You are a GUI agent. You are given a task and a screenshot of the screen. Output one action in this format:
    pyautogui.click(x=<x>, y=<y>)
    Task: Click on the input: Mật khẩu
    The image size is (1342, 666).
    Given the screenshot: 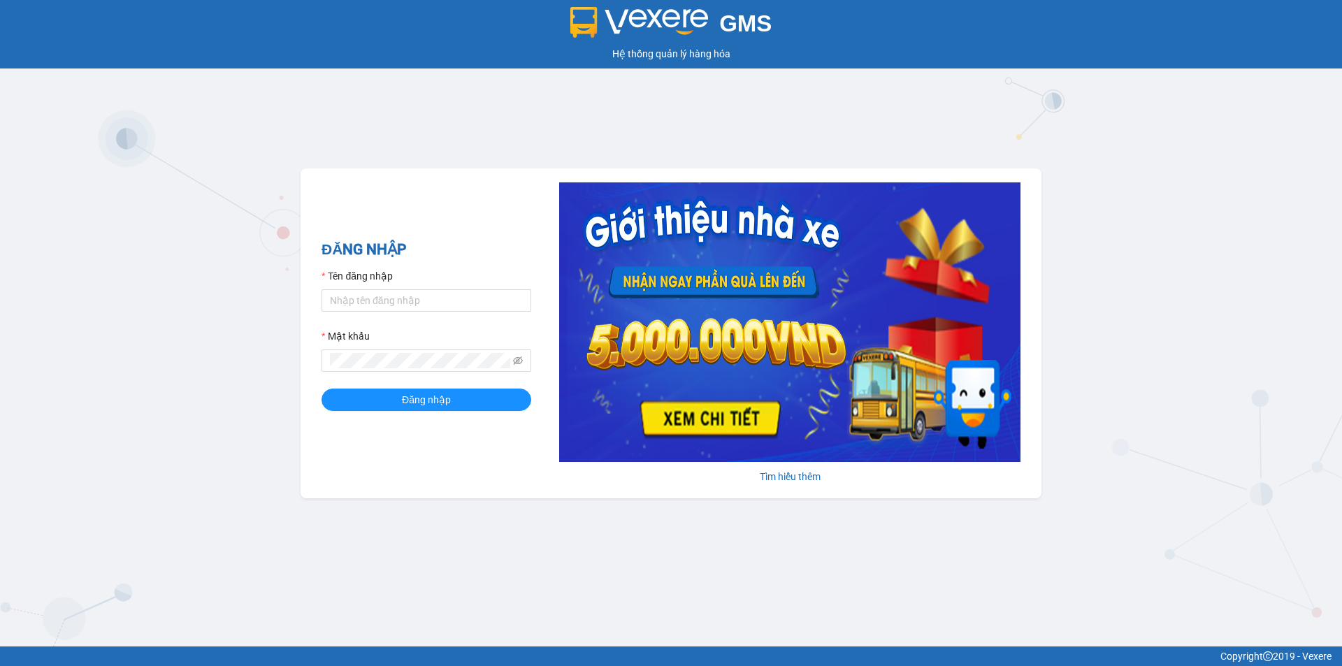 What is the action you would take?
    pyautogui.click(x=420, y=361)
    